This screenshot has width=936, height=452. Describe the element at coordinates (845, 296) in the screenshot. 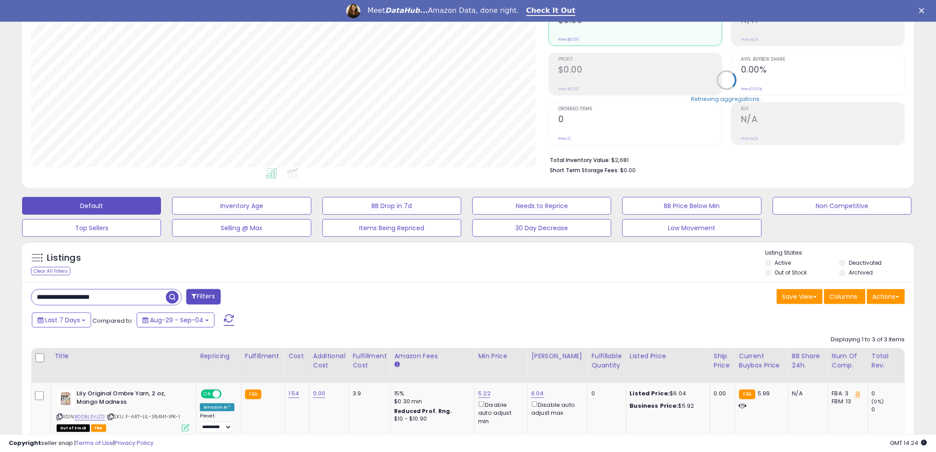

I see `button: Columns` at that location.